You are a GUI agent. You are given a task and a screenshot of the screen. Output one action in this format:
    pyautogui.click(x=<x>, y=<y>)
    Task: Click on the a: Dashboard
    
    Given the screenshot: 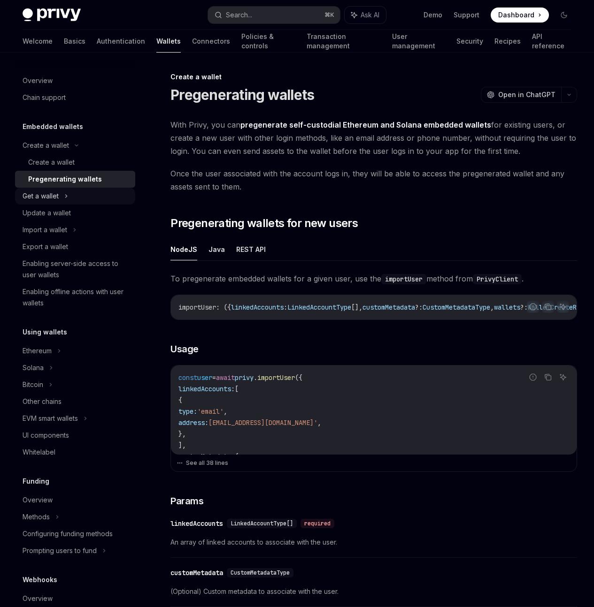 What is the action you would take?
    pyautogui.click(x=519, y=15)
    